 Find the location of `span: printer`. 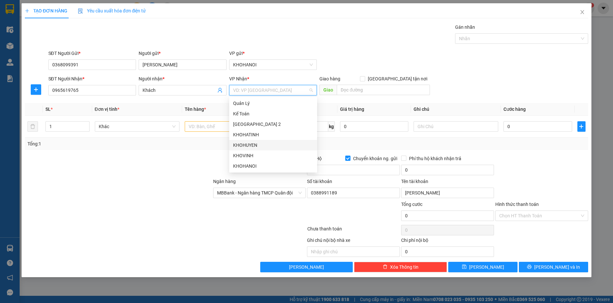

span: printer is located at coordinates (529, 267).